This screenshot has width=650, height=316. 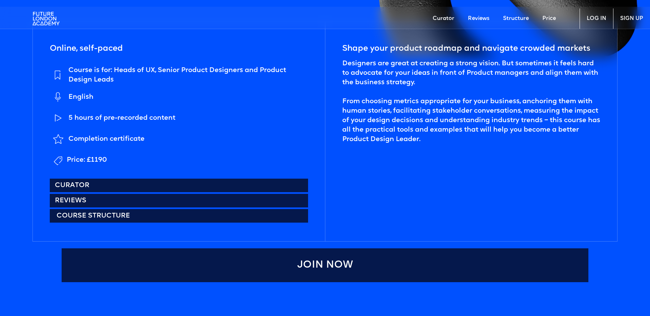 I want to click on div: Price: £1190, so click(x=87, y=160).